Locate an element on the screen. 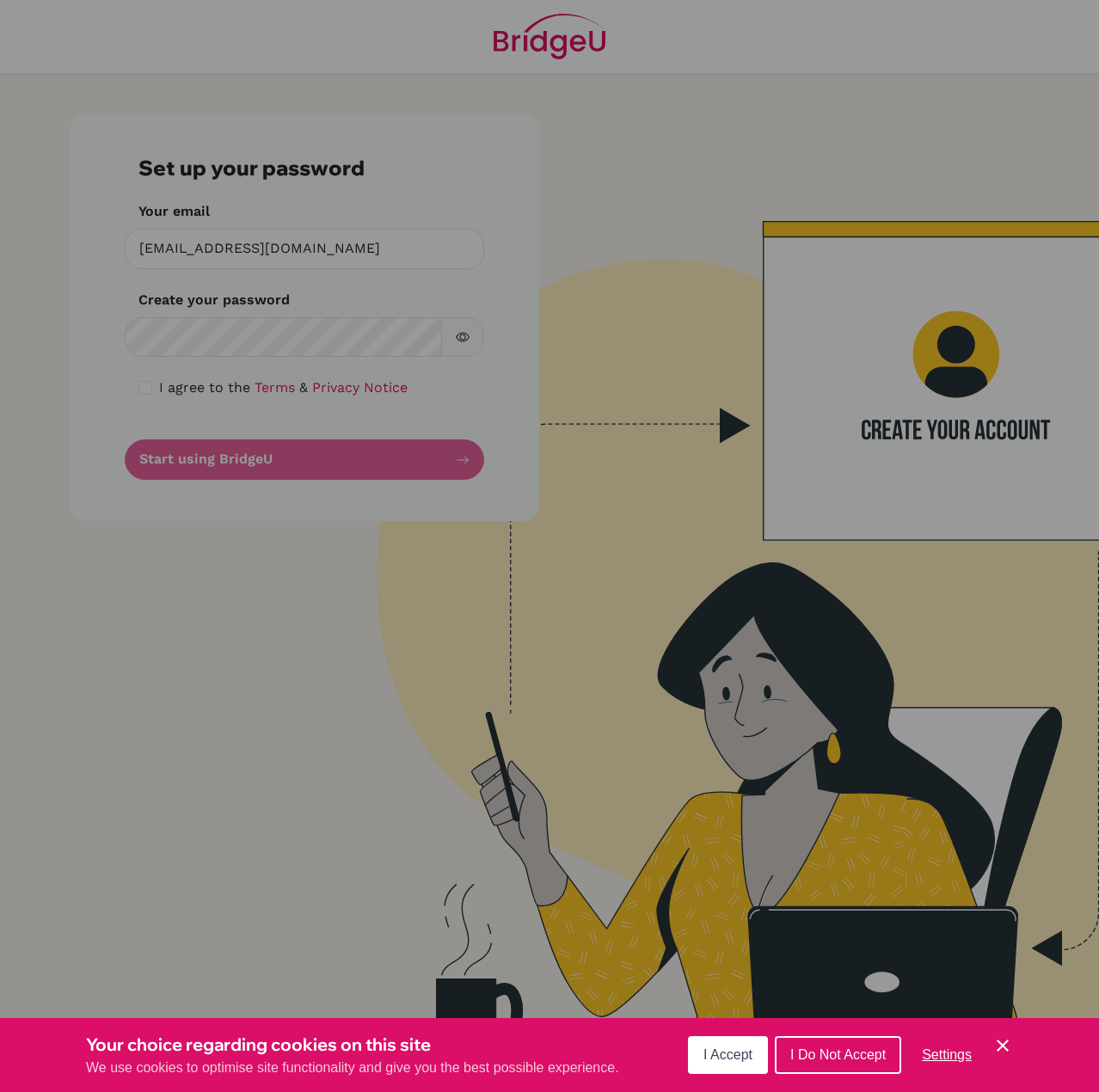 The height and width of the screenshot is (1092, 1099). button: I Do Not Accept is located at coordinates (838, 1054).